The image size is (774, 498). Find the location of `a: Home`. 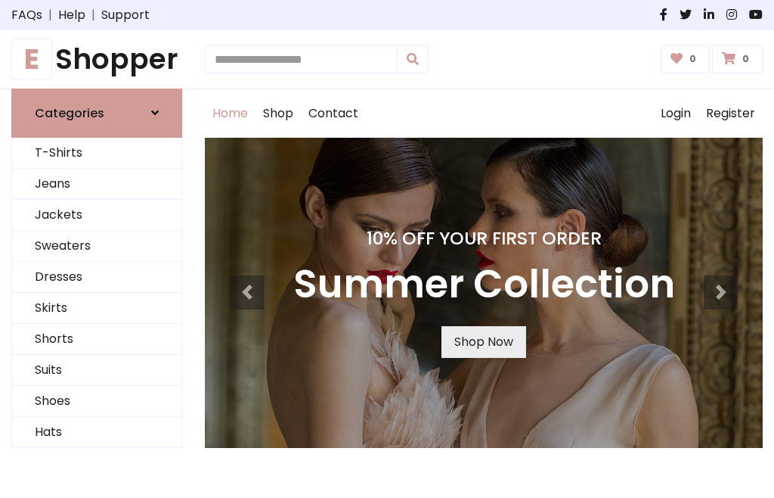

a: Home is located at coordinates (230, 113).